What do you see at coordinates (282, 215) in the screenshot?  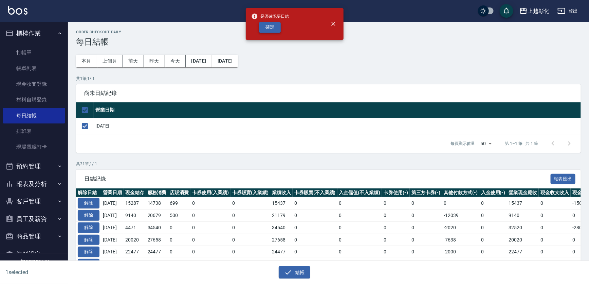 I see `td: 21179` at bounding box center [282, 215].